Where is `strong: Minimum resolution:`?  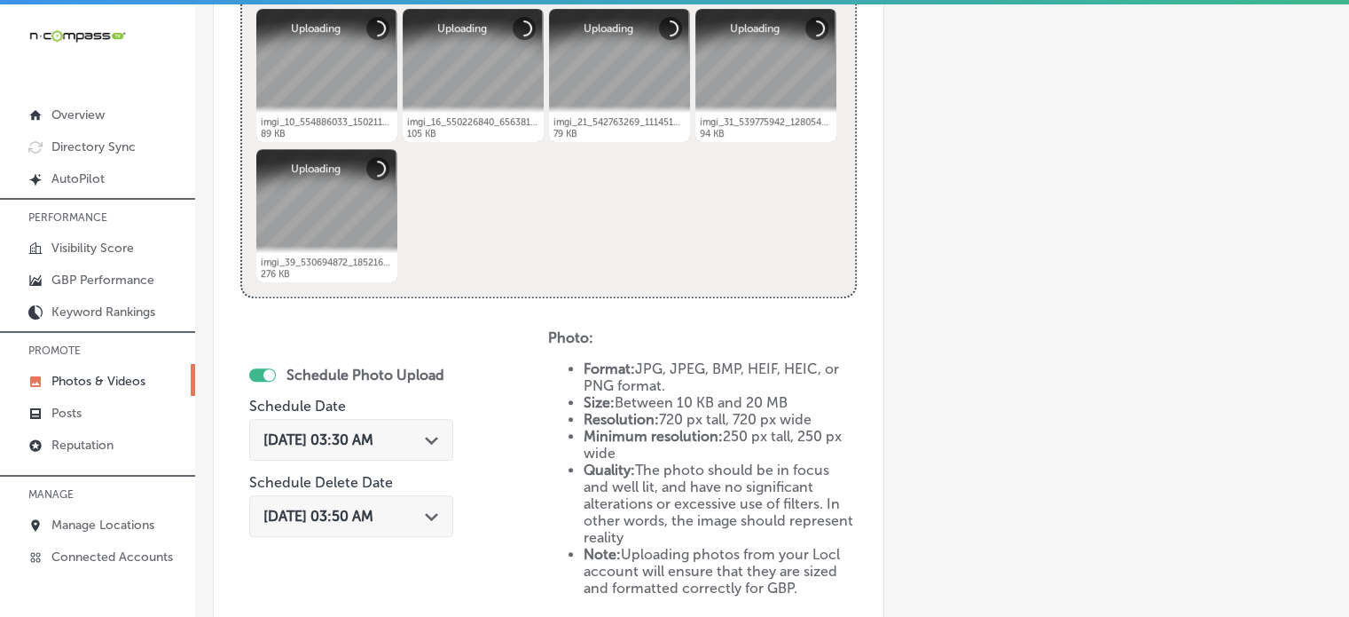
strong: Minimum resolution: is located at coordinates (653, 436).